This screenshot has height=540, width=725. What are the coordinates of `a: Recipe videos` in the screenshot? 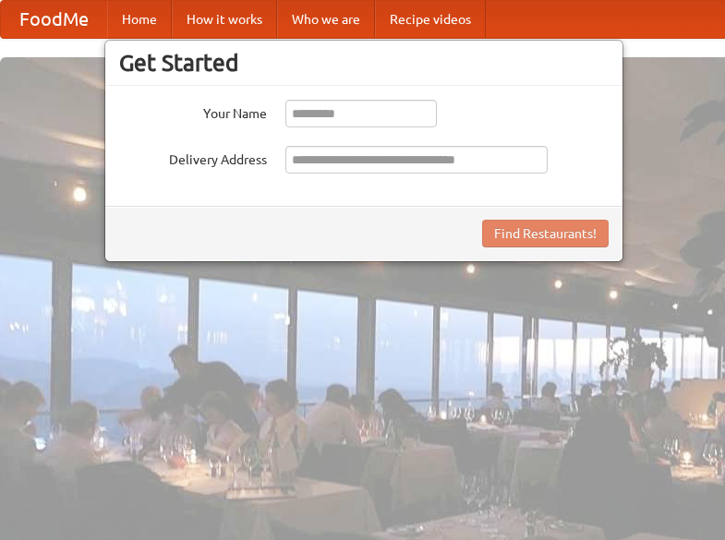 It's located at (430, 19).